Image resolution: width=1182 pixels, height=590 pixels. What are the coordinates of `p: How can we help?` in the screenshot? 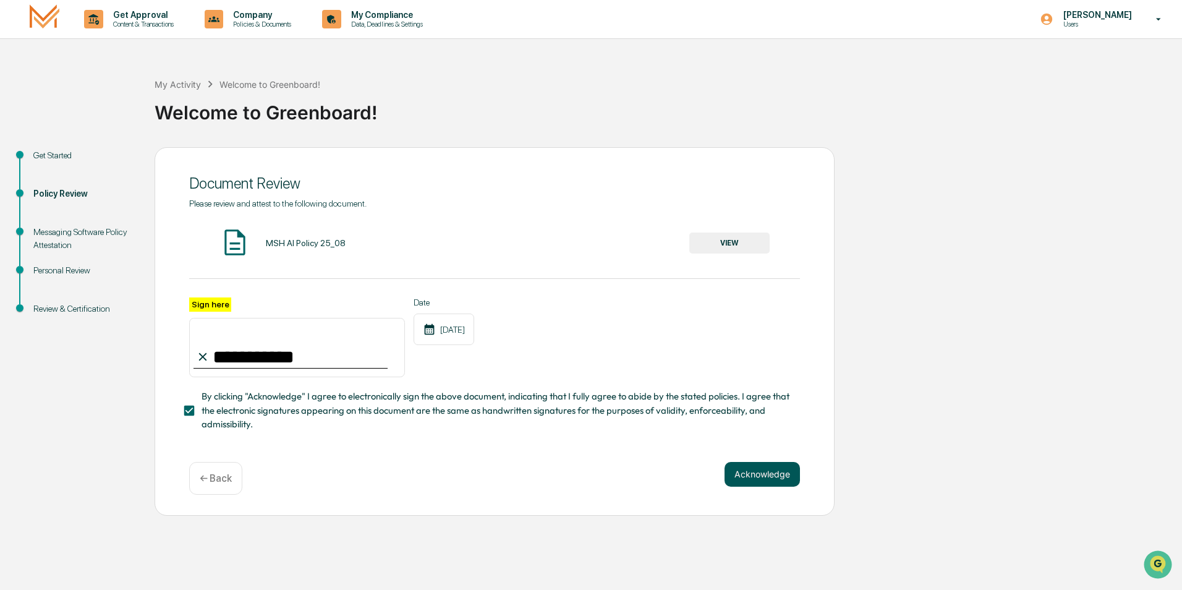 It's located at (119, 36).